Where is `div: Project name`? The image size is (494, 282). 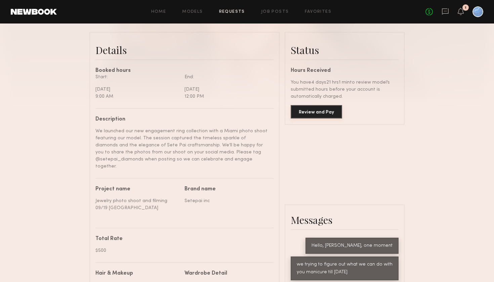 div: Project name is located at coordinates (137, 189).